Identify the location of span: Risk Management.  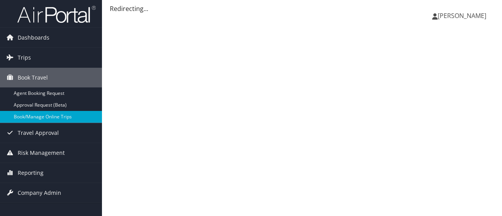
(41, 153).